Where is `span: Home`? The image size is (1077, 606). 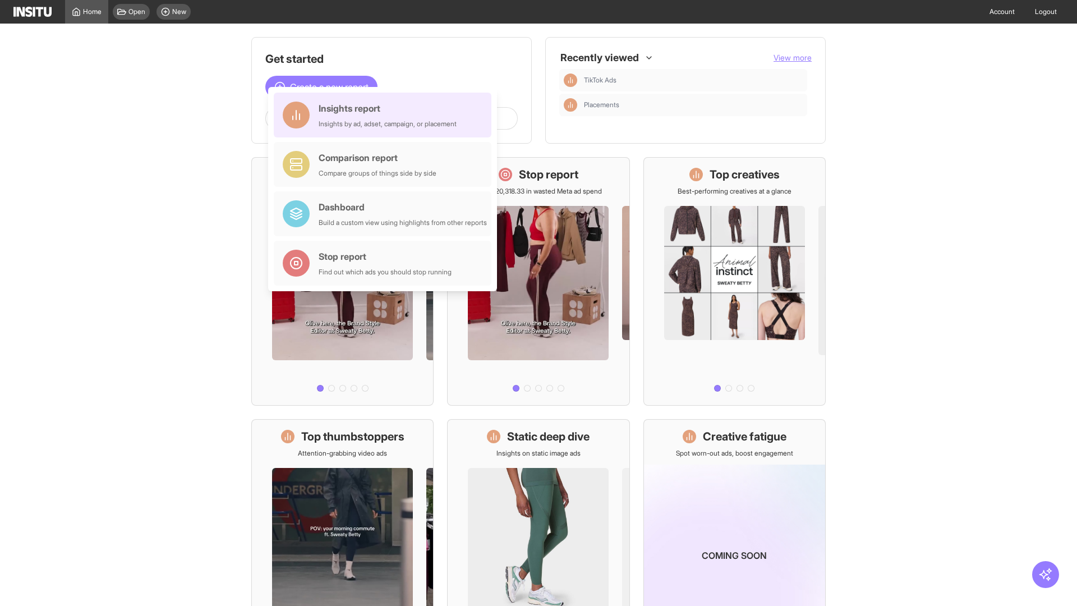 span: Home is located at coordinates (92, 12).